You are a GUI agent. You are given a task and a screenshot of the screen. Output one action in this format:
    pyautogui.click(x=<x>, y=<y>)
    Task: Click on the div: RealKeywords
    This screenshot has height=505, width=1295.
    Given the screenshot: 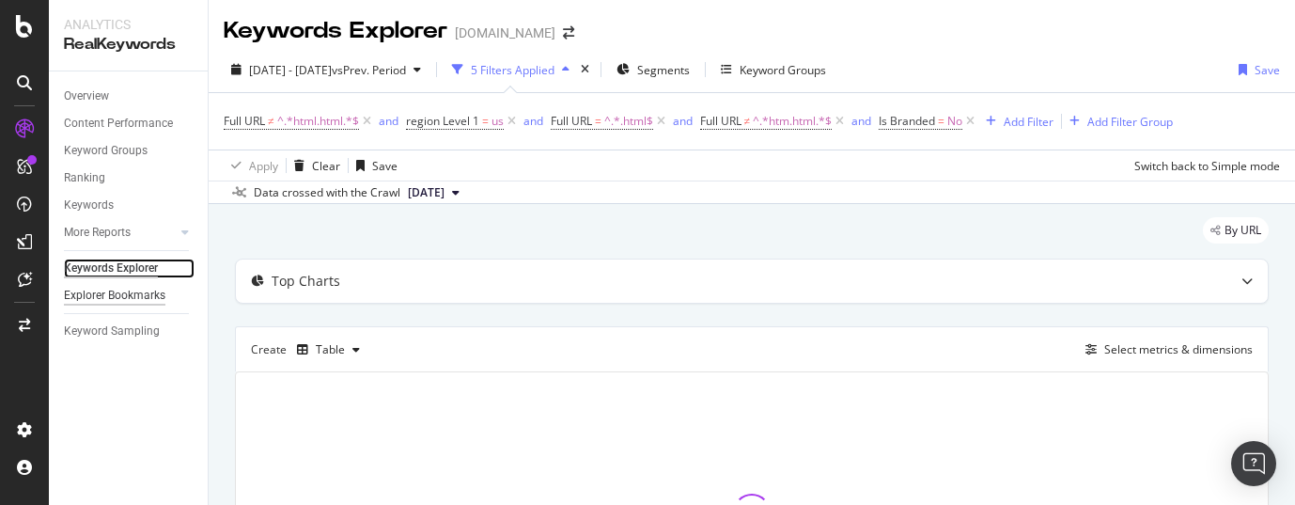 What is the action you would take?
    pyautogui.click(x=128, y=44)
    